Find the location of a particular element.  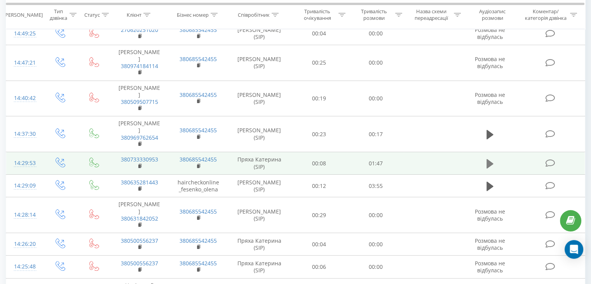

div: Тривалість розмови is located at coordinates (374, 15).